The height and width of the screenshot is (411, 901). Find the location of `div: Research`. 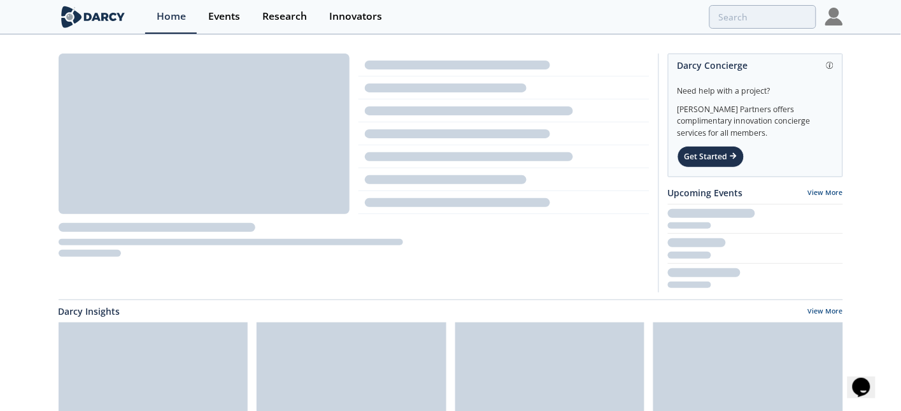

div: Research is located at coordinates (285, 17).